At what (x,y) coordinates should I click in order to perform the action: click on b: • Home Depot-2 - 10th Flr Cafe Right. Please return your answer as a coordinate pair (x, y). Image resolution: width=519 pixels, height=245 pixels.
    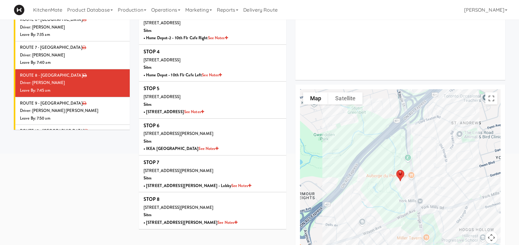
    Looking at the image, I should click on (186, 38).